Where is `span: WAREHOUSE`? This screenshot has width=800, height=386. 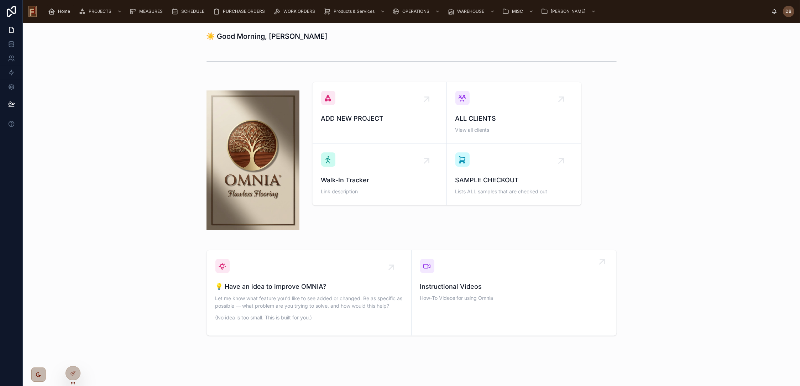 span: WAREHOUSE is located at coordinates (471, 11).